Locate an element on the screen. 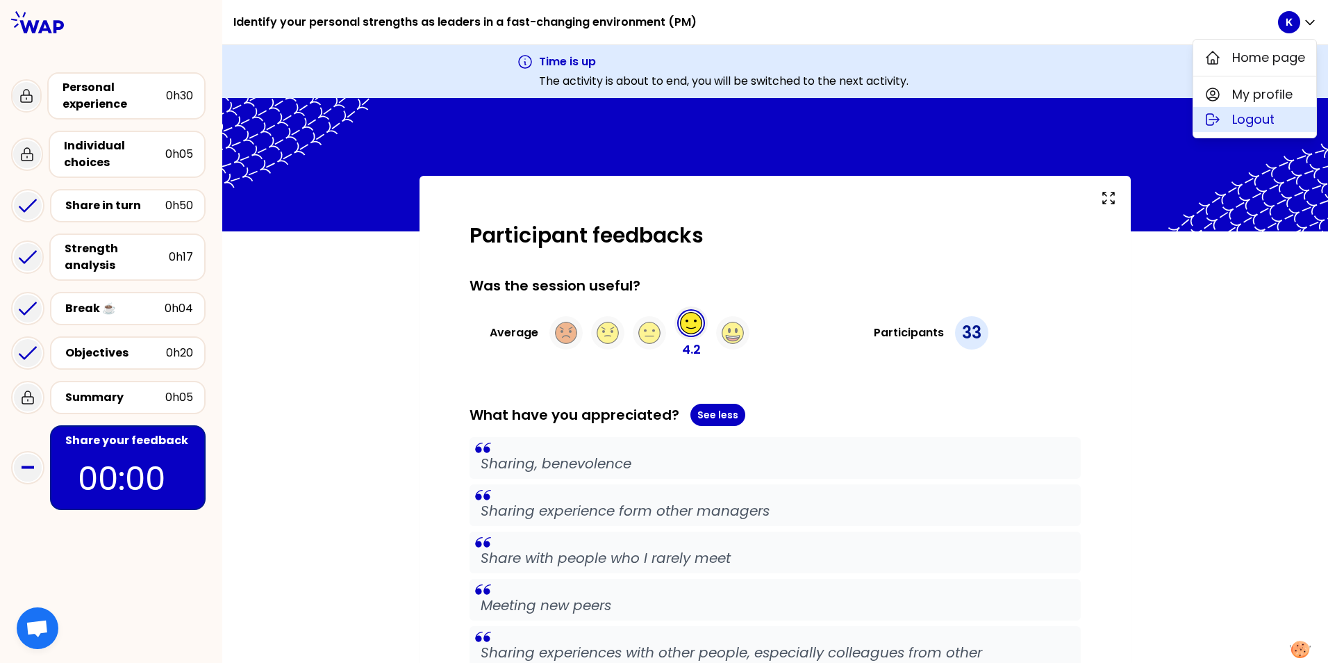 The image size is (1328, 663). h3: Participants is located at coordinates (909, 333).